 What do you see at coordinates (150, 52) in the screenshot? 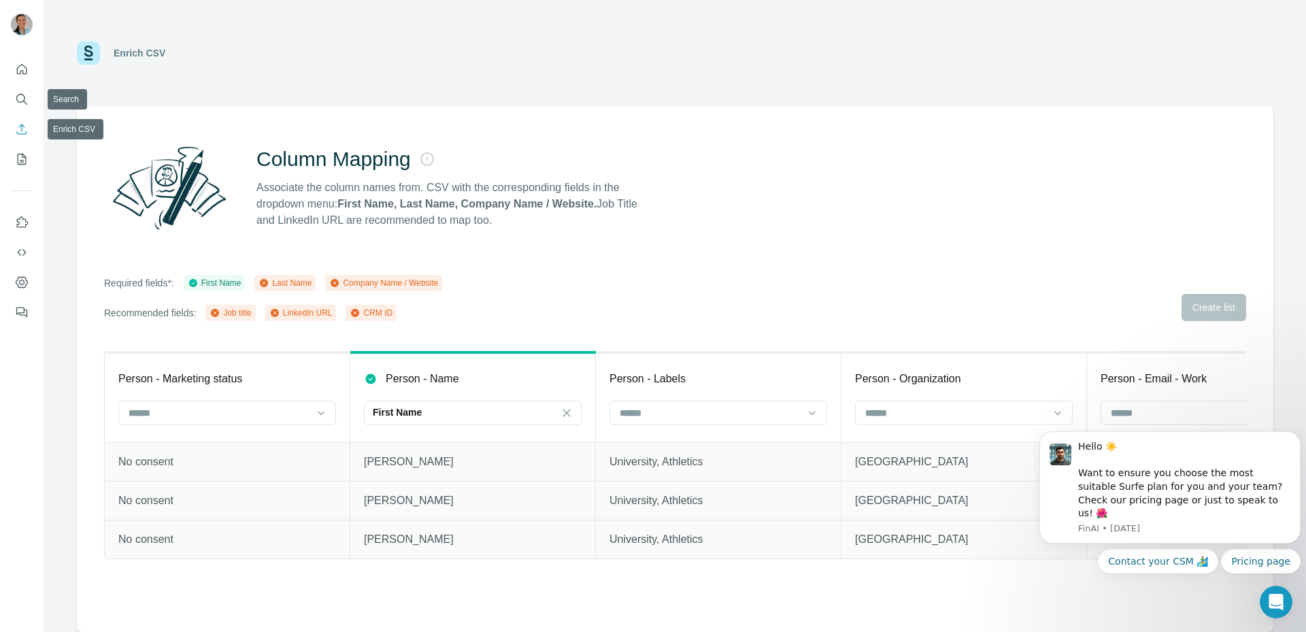
I see `div: Hello ☀️ Want to ensure you choose the most suitable Surfe plan for you and your team? Check our ...` at bounding box center [150, 52].